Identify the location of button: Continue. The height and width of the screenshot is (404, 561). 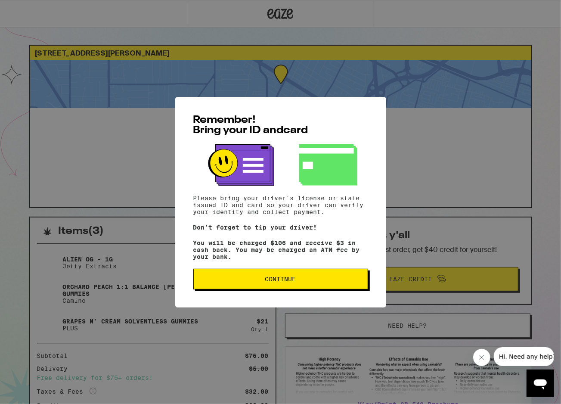
(281, 279).